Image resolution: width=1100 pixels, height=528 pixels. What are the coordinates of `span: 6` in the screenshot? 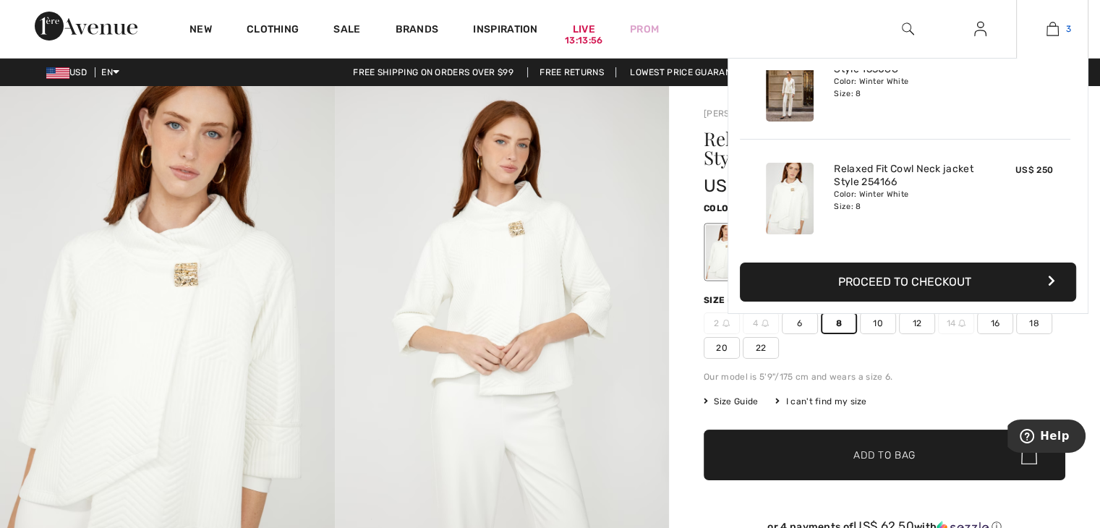 It's located at (800, 323).